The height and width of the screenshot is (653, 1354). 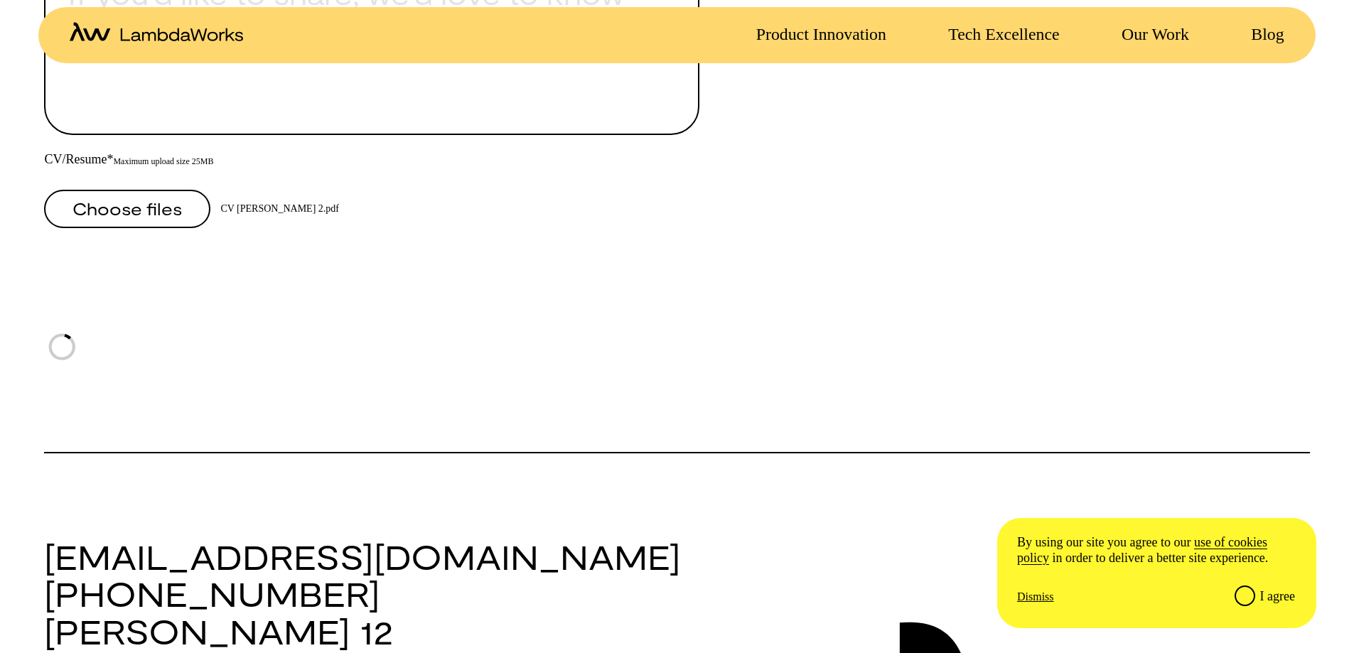 I want to click on span: Choose files, so click(x=127, y=209).